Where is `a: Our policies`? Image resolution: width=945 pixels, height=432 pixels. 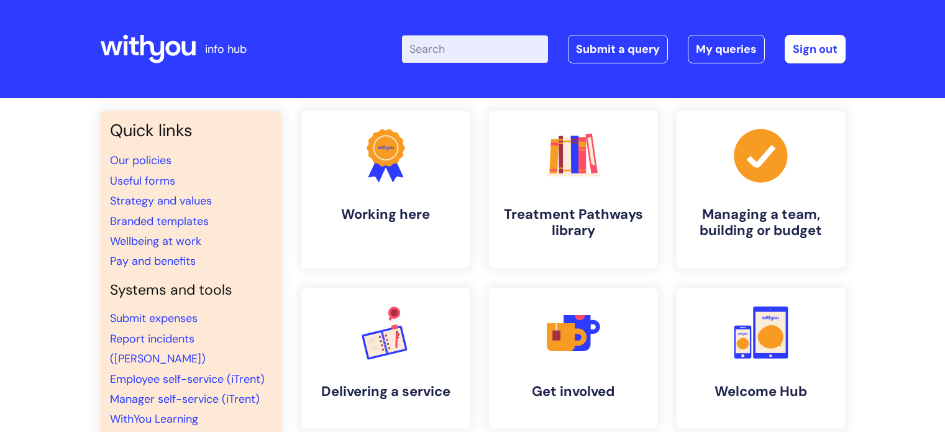 a: Our policies is located at coordinates (140, 160).